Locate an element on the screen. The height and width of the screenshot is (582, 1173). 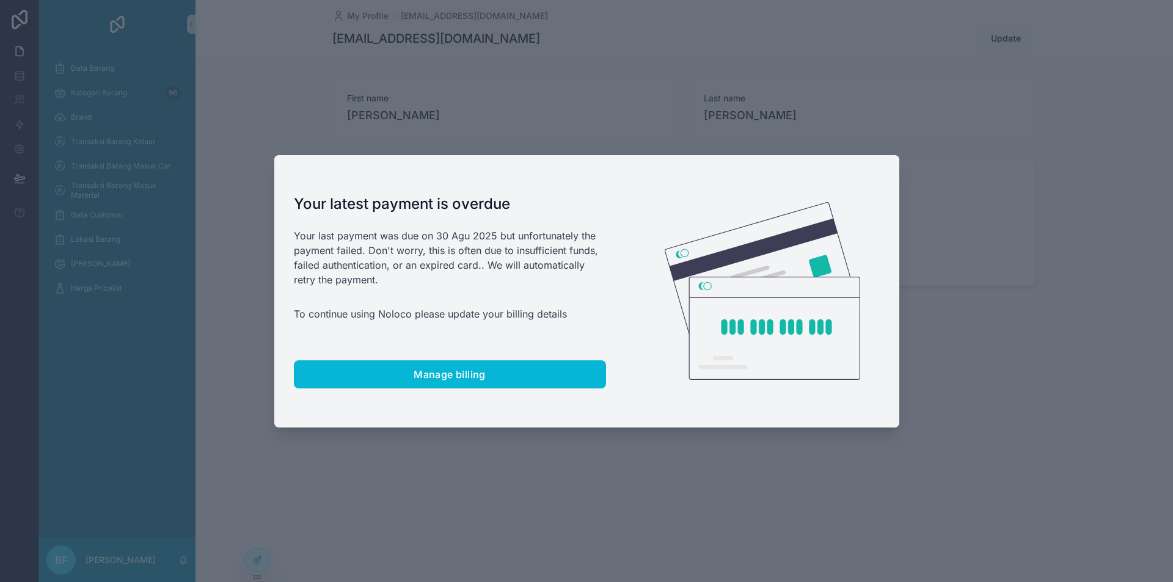
h1: Your latest payment is overdue is located at coordinates (450, 204).